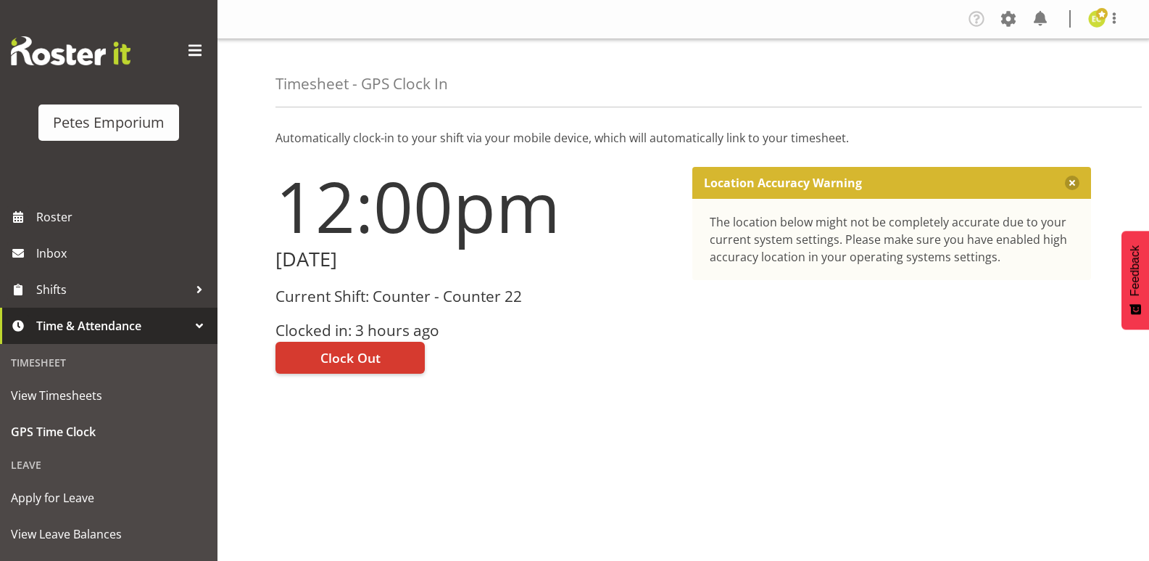 Image resolution: width=1149 pixels, height=561 pixels. Describe the element at coordinates (109, 362) in the screenshot. I see `div: Timesheet` at that location.